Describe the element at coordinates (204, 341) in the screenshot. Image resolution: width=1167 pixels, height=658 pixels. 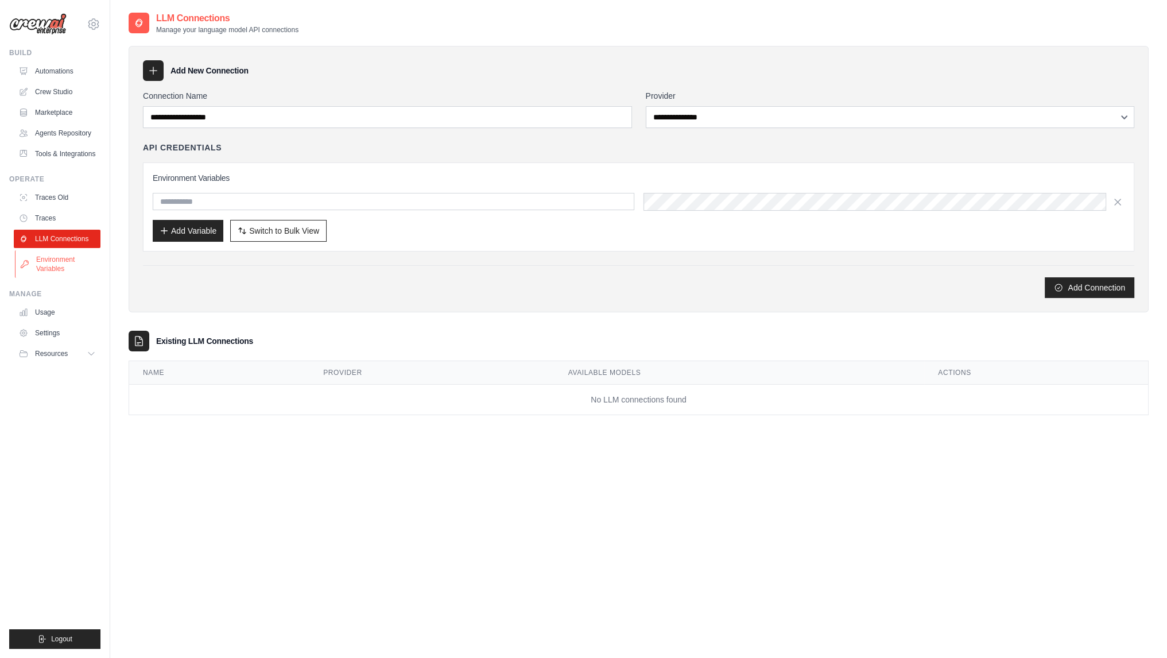
I see `h3: Existing LLM Connections` at that location.